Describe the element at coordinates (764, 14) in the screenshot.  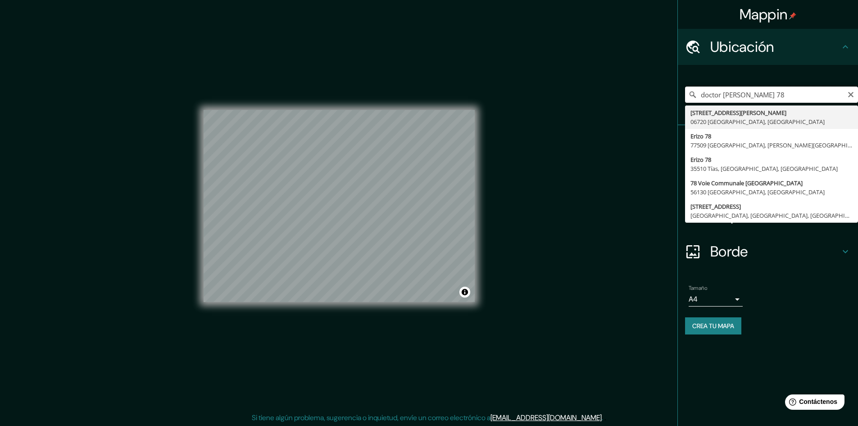
I see `font: Mappin` at that location.